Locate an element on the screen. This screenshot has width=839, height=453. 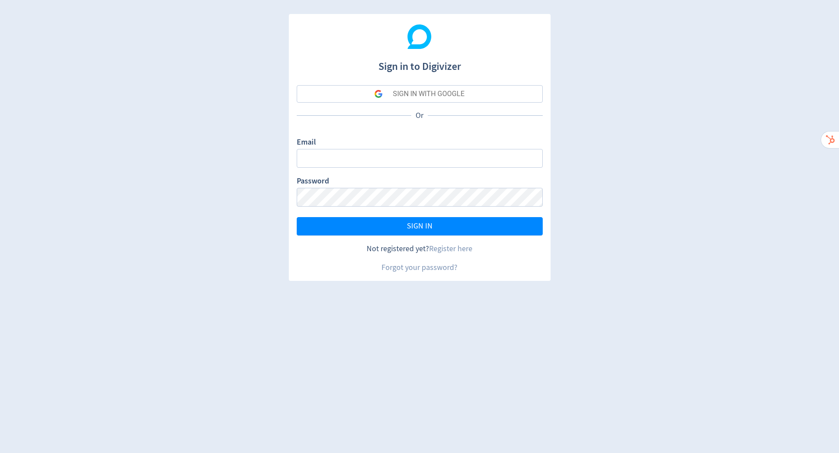
img: Digivizer Logo is located at coordinates (420, 37).